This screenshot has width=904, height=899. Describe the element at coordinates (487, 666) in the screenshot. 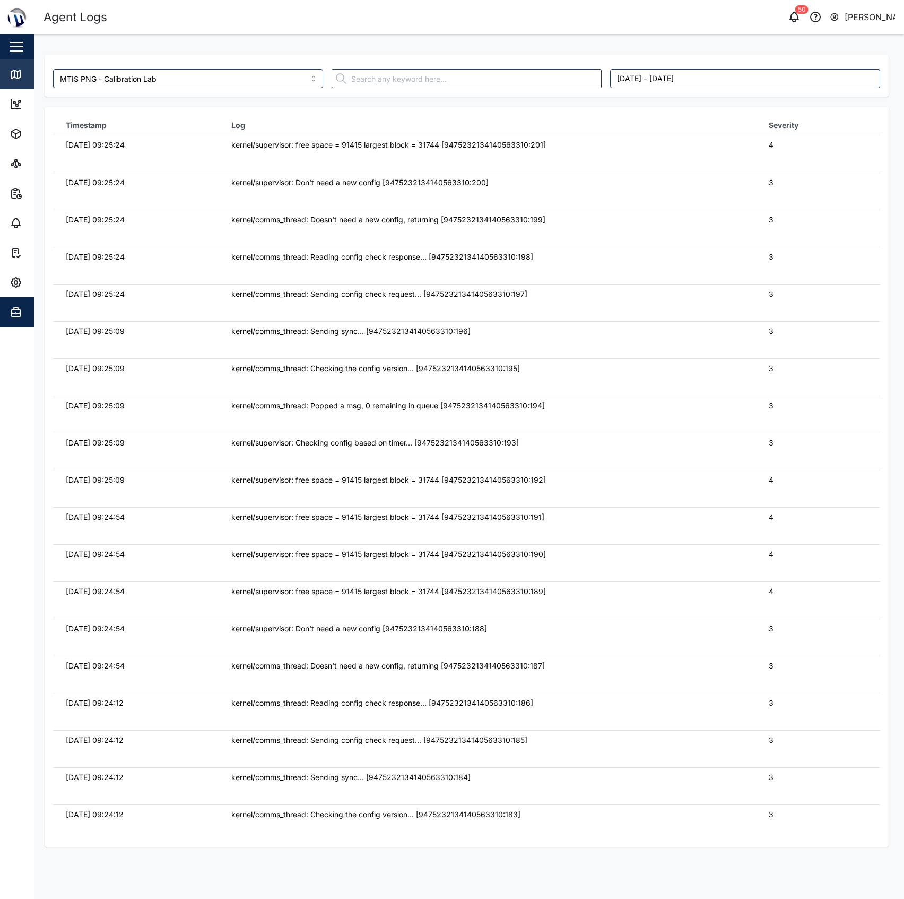

I see `div: kernel/comms_thread: Doesn't need a new config, returning [9475232134140563310:187]` at that location.